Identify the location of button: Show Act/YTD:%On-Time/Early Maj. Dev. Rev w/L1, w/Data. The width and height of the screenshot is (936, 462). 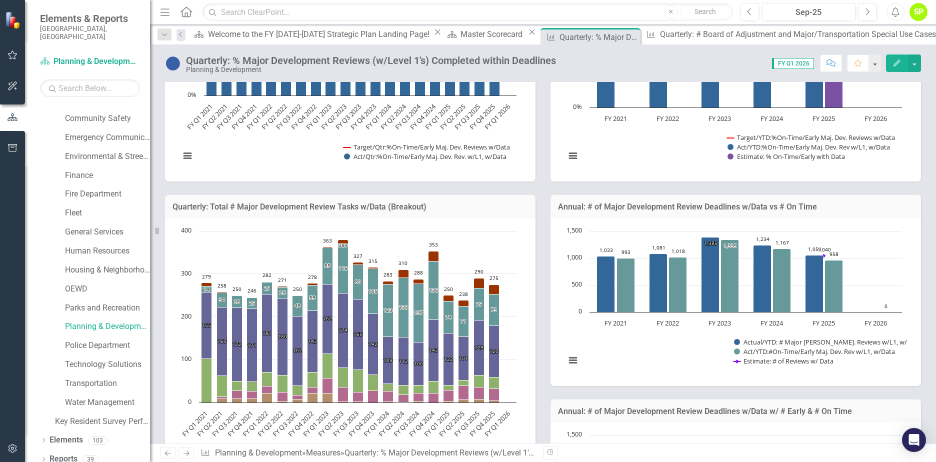
(810, 147).